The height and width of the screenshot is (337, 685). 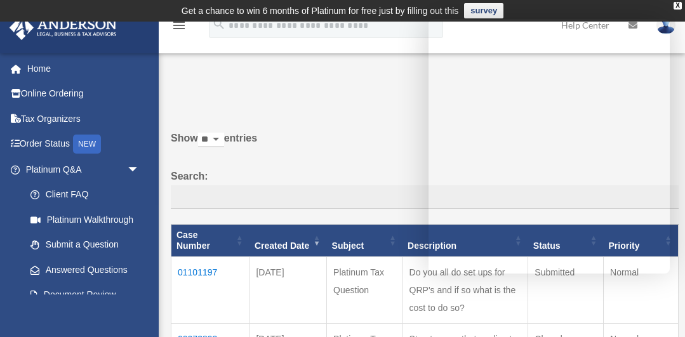 What do you see at coordinates (140, 170) in the screenshot?
I see `span: arrow_drop_down` at bounding box center [140, 170].